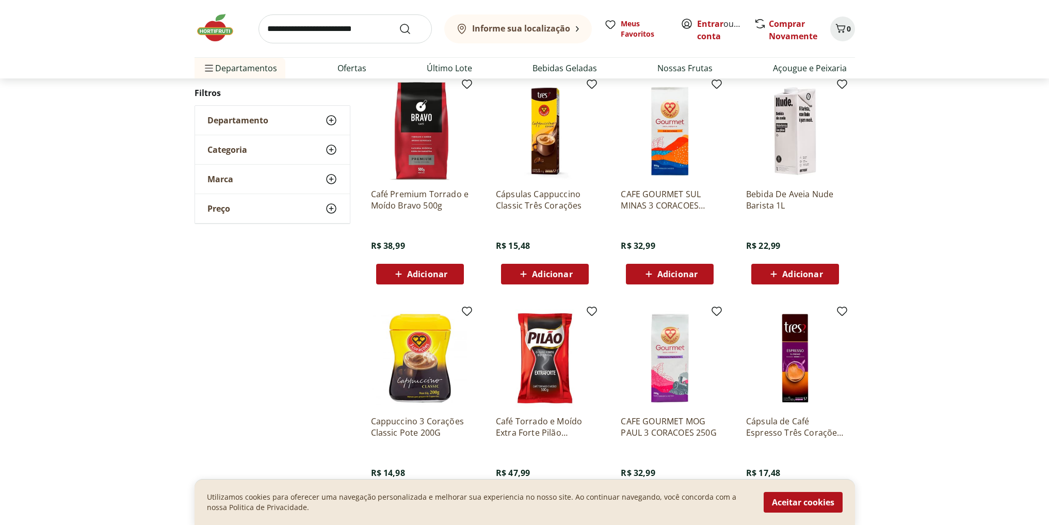  What do you see at coordinates (545, 358) in the screenshot?
I see `img: Café Torrado e Moído Extra Forte Pilão Almofada 500g` at bounding box center [545, 358].